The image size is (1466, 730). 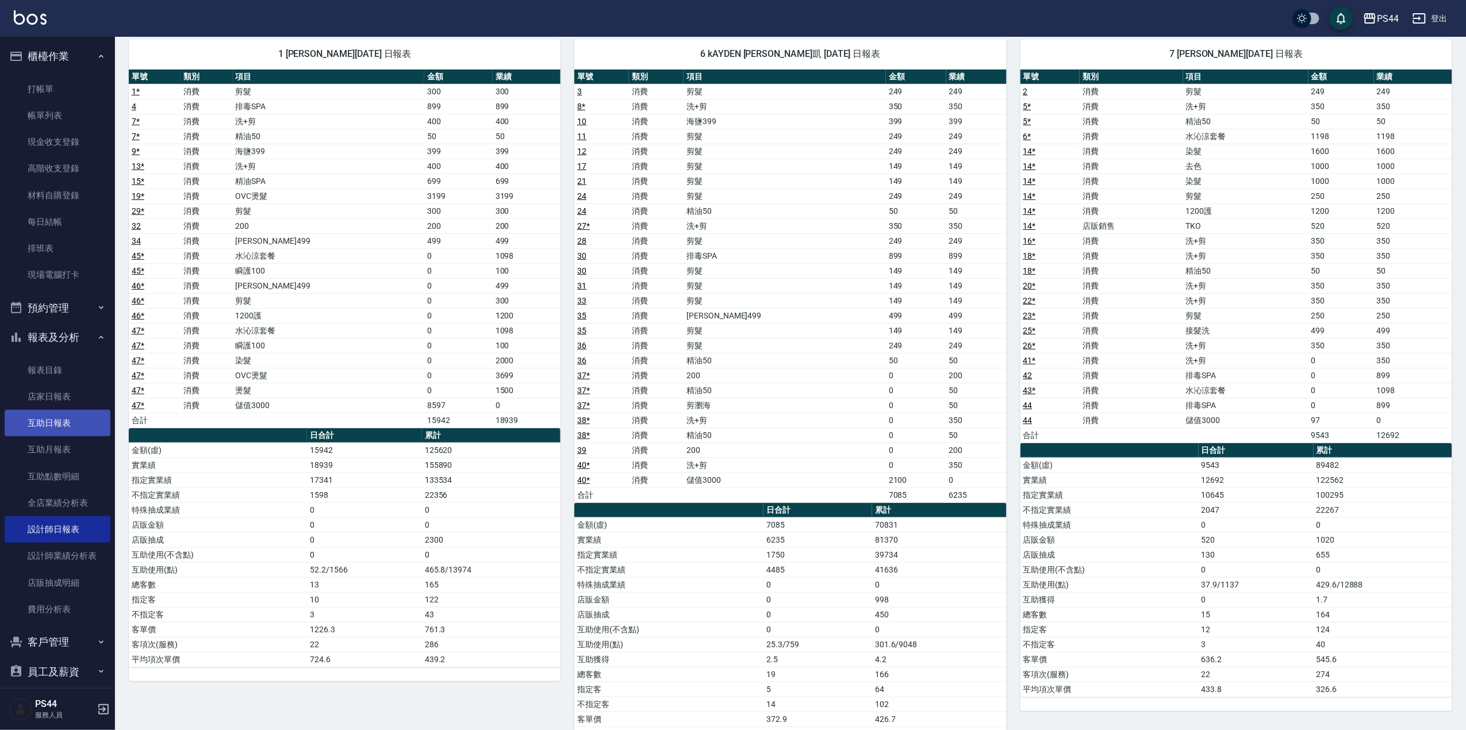 What do you see at coordinates (329, 196) in the screenshot?
I see `td: OVC燙髮` at bounding box center [329, 196].